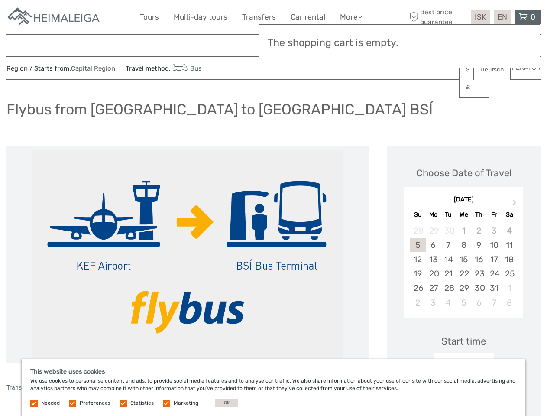 Image resolution: width=547 pixels, height=416 pixels. What do you see at coordinates (149, 17) in the screenshot?
I see `a: Tours` at bounding box center [149, 17].